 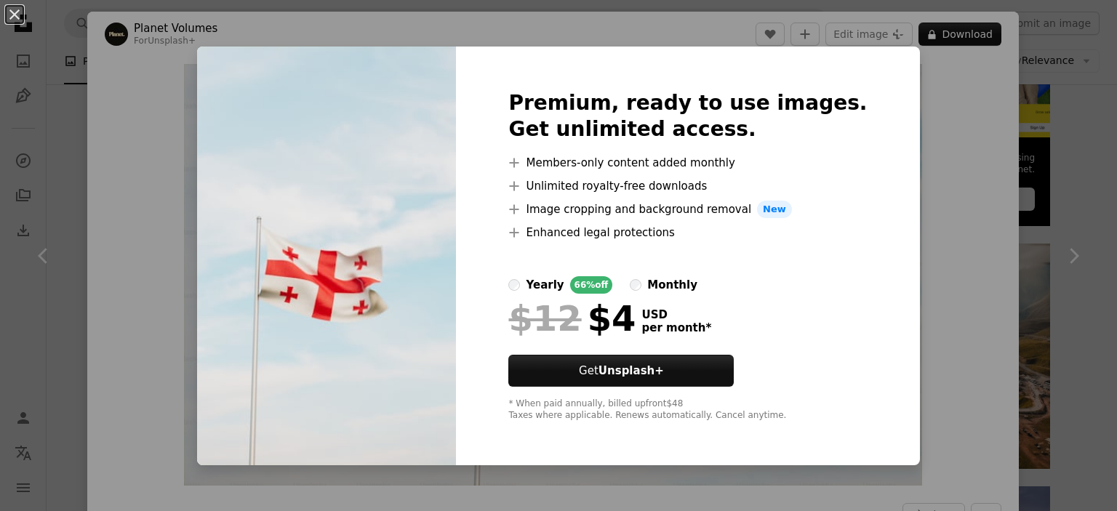 What do you see at coordinates (545, 319) in the screenshot?
I see `span: $12` at bounding box center [545, 319].